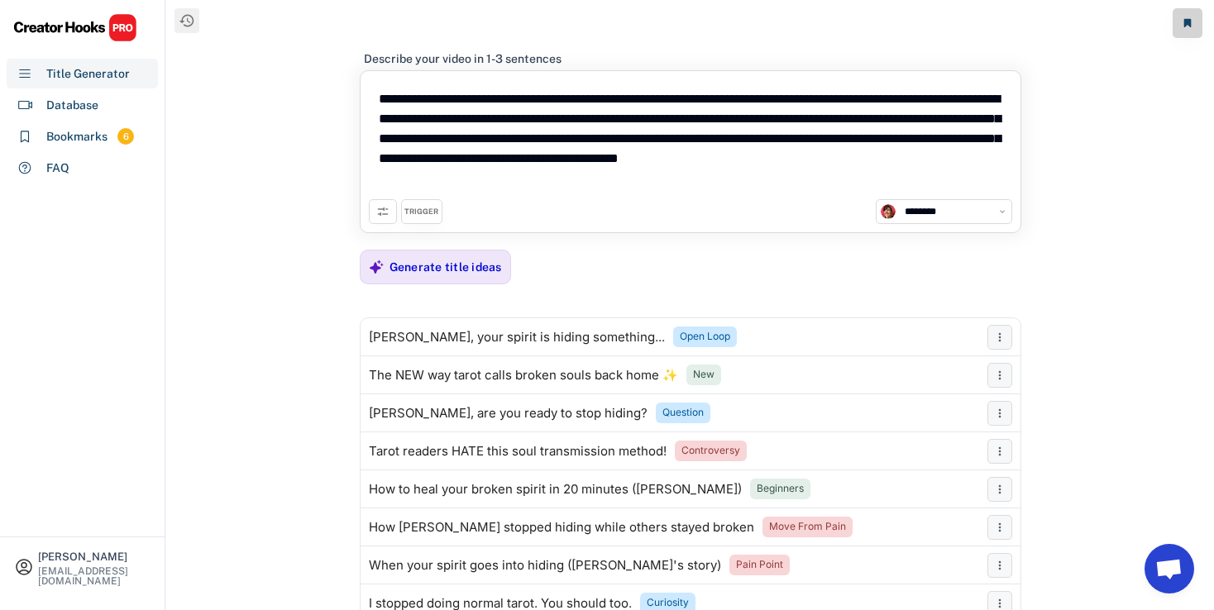 This screenshot has height=610, width=1214. What do you see at coordinates (888, 212) in the screenshot?
I see `img: channels4_profile.jpg` at bounding box center [888, 212].